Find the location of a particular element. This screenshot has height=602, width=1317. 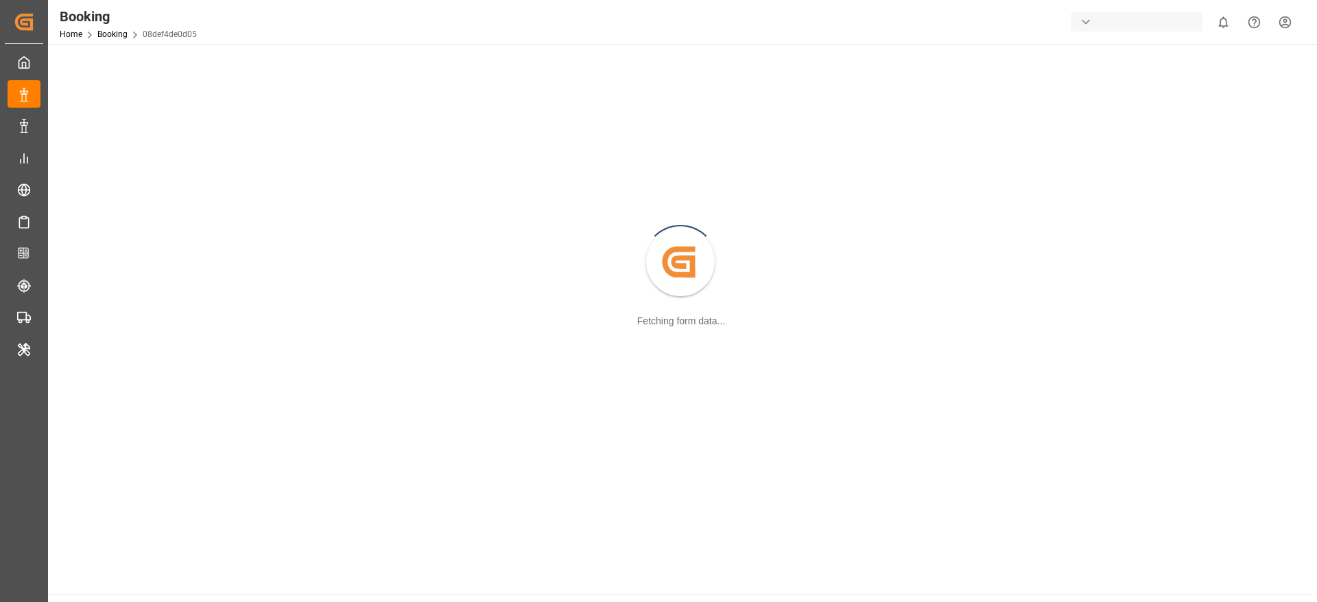

a: Home is located at coordinates (71, 34).